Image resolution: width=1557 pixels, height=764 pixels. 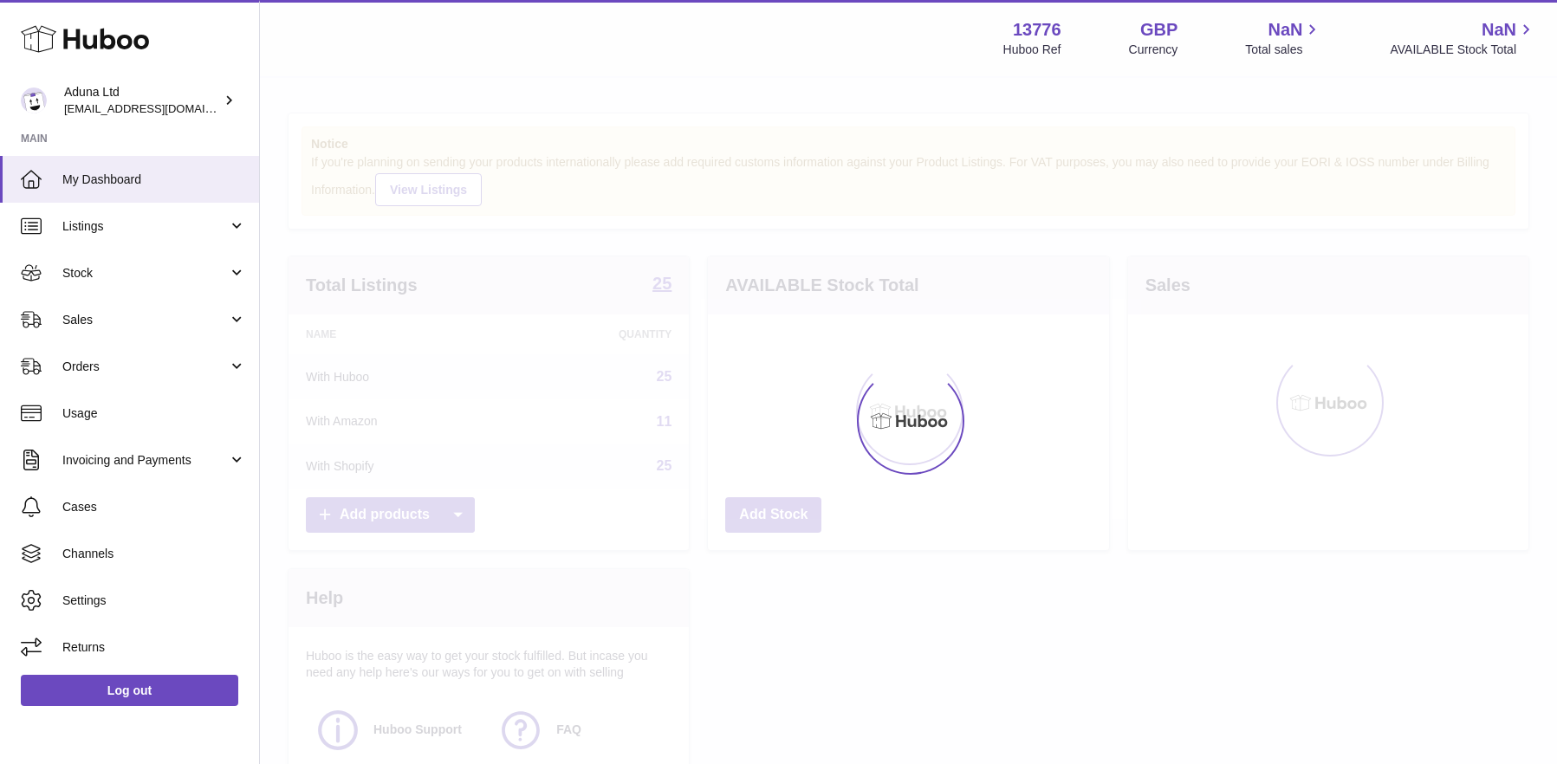 I want to click on strong: GBP, so click(x=1158, y=29).